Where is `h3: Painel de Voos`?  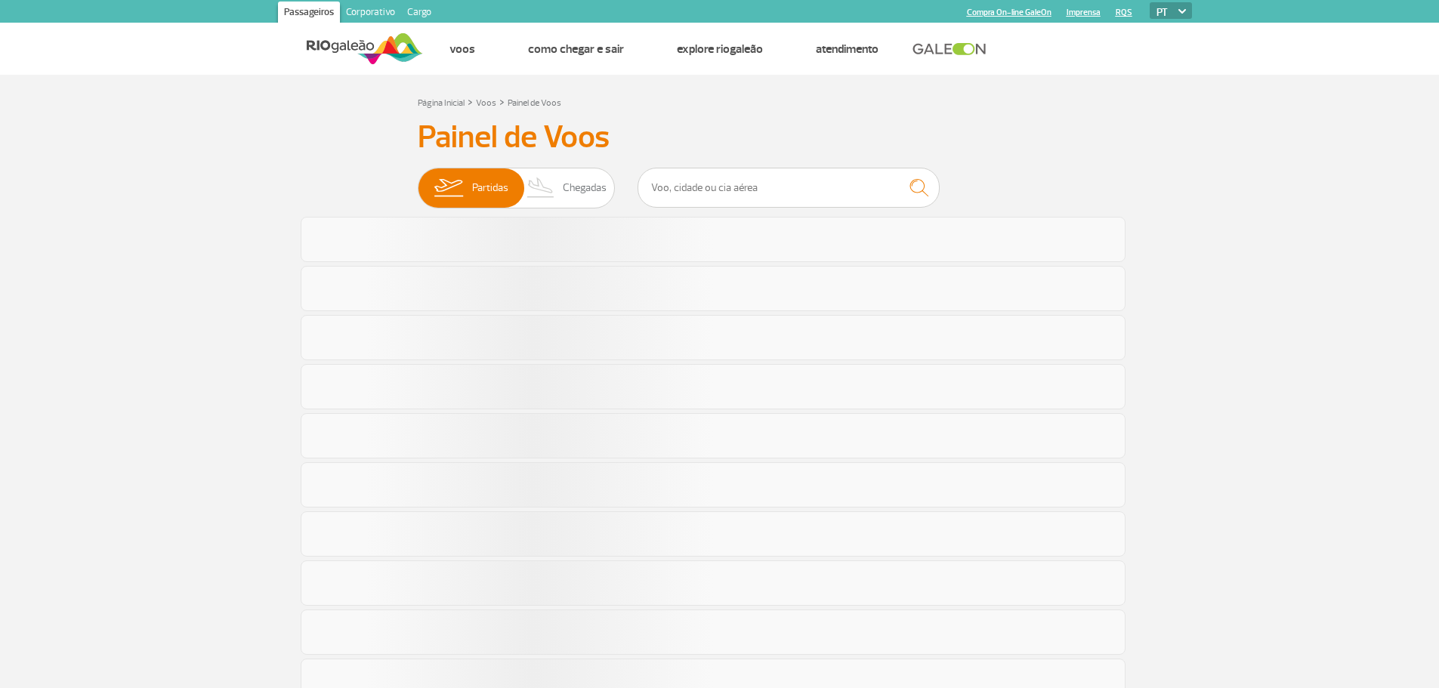
h3: Painel de Voos is located at coordinates (720, 137).